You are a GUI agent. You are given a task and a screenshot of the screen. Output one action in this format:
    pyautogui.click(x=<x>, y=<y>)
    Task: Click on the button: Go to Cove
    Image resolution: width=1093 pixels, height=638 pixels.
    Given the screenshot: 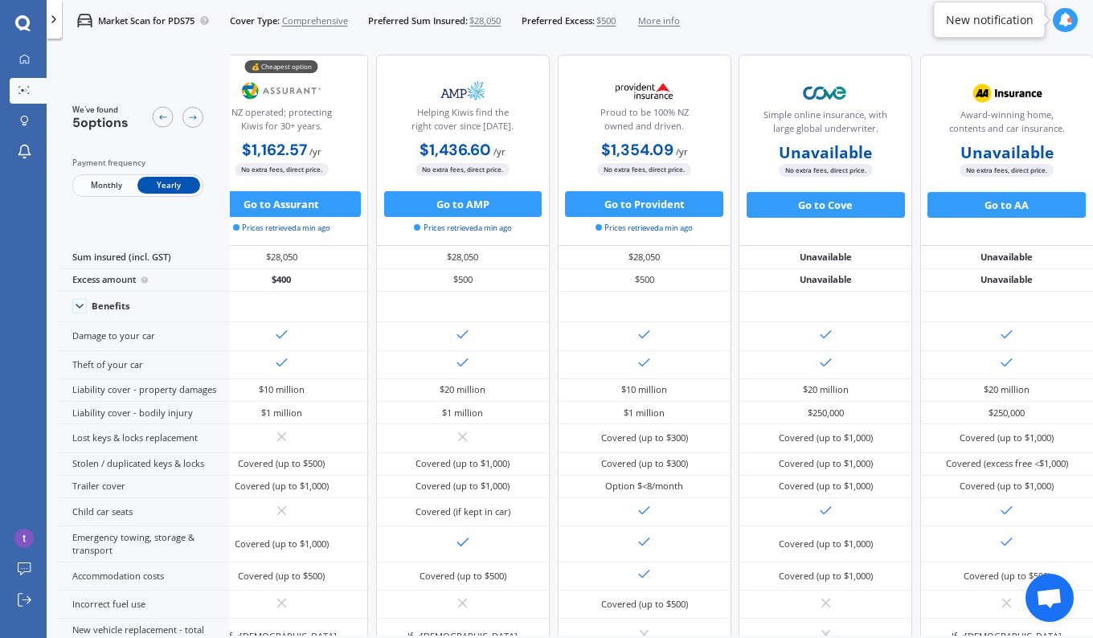 What is the action you would take?
    pyautogui.click(x=825, y=205)
    